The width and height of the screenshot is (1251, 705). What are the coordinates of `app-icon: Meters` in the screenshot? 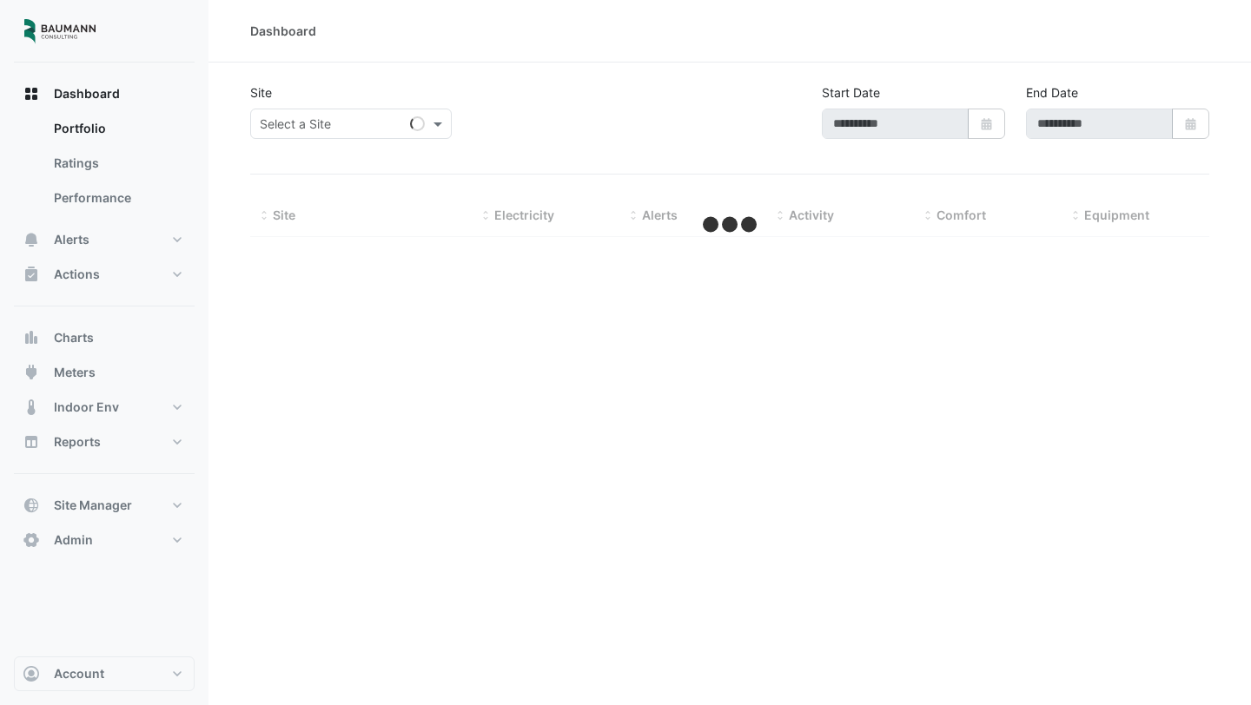 It's located at (31, 373).